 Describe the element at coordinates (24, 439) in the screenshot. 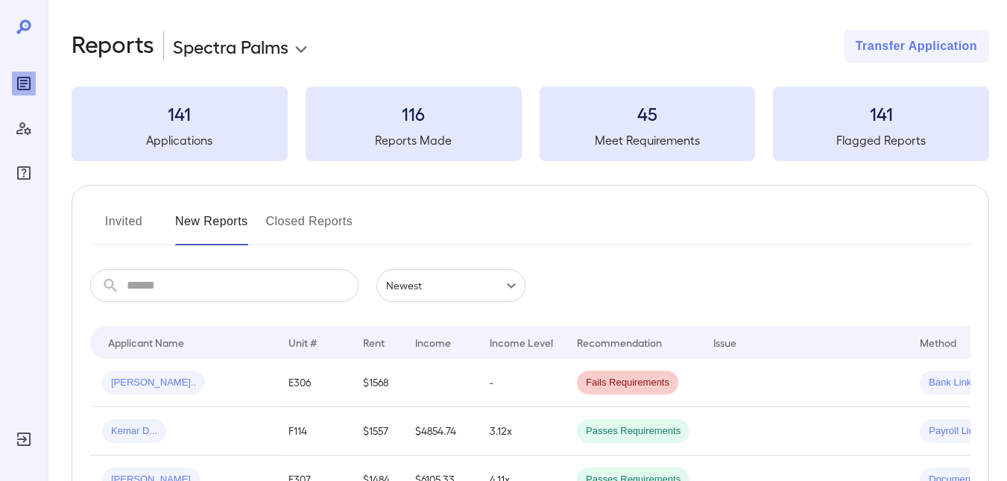

I see `div: Log Out` at that location.